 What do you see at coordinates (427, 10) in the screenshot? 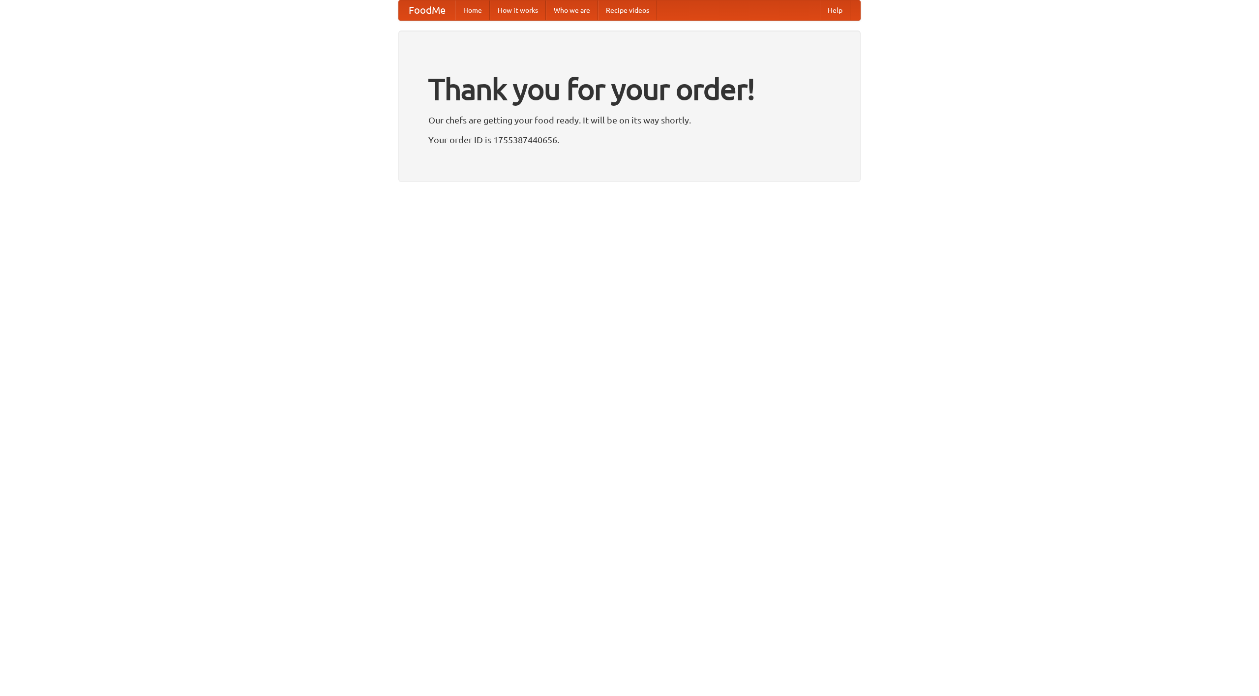
I see `a: FoodMe` at bounding box center [427, 10].